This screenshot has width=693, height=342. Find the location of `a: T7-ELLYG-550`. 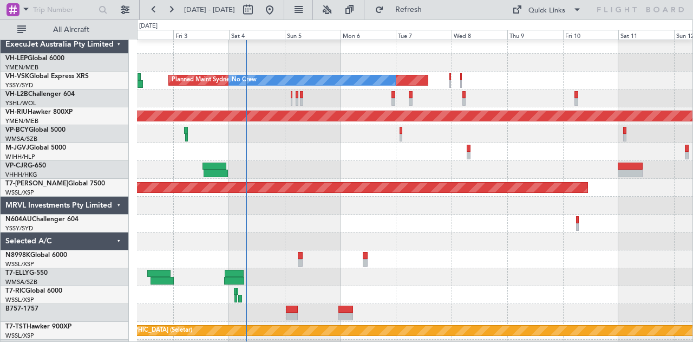

a: T7-ELLYG-550 is located at coordinates (27, 273).